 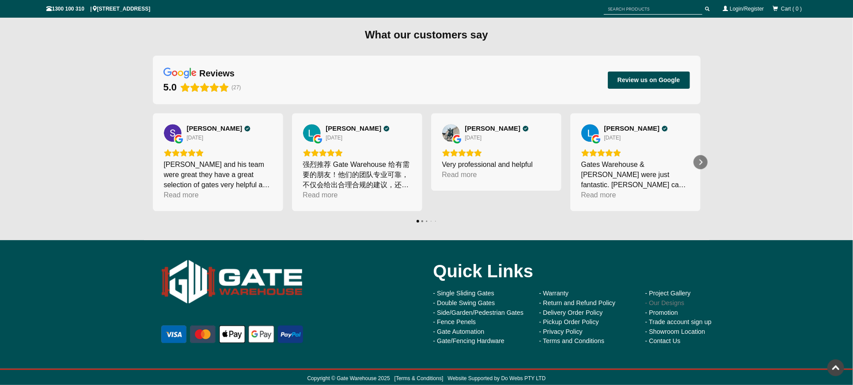 I want to click on span: Cart ( 0 ), so click(x=791, y=9).